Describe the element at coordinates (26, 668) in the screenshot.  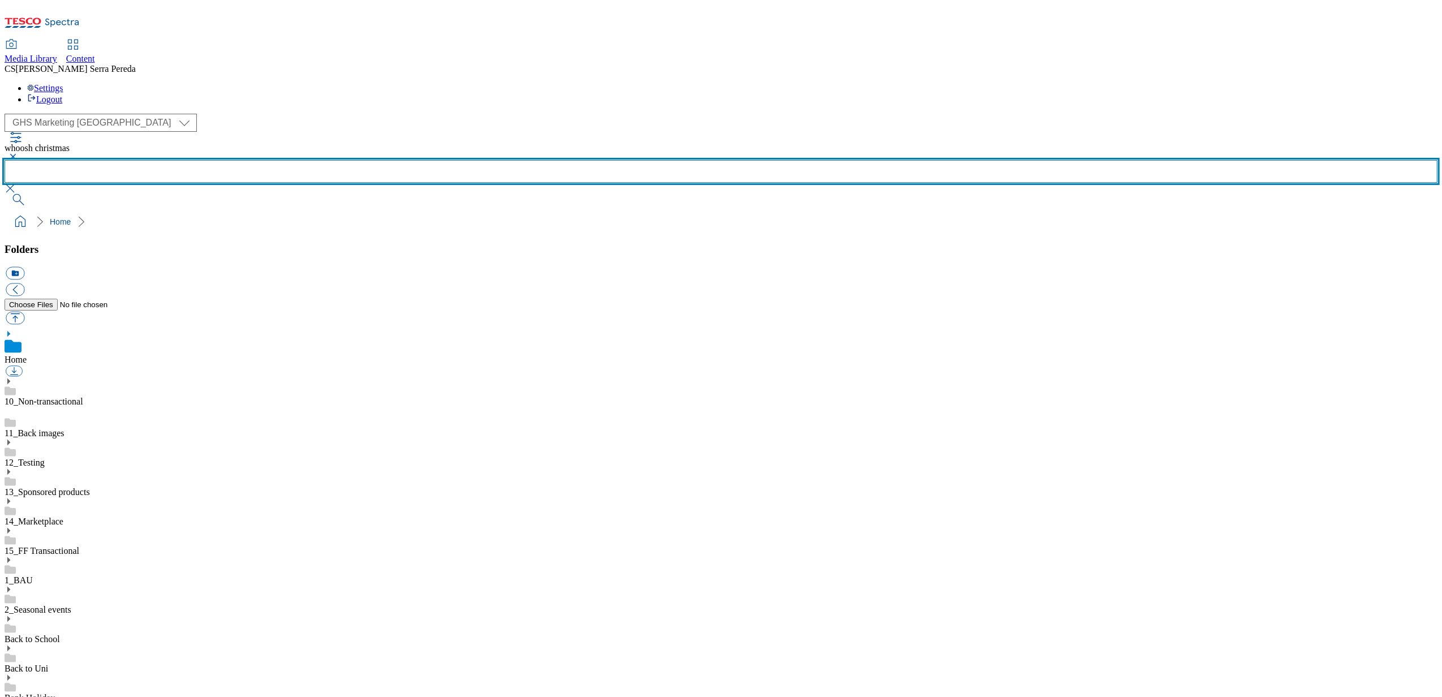
I see `a: Back to Uni` at that location.